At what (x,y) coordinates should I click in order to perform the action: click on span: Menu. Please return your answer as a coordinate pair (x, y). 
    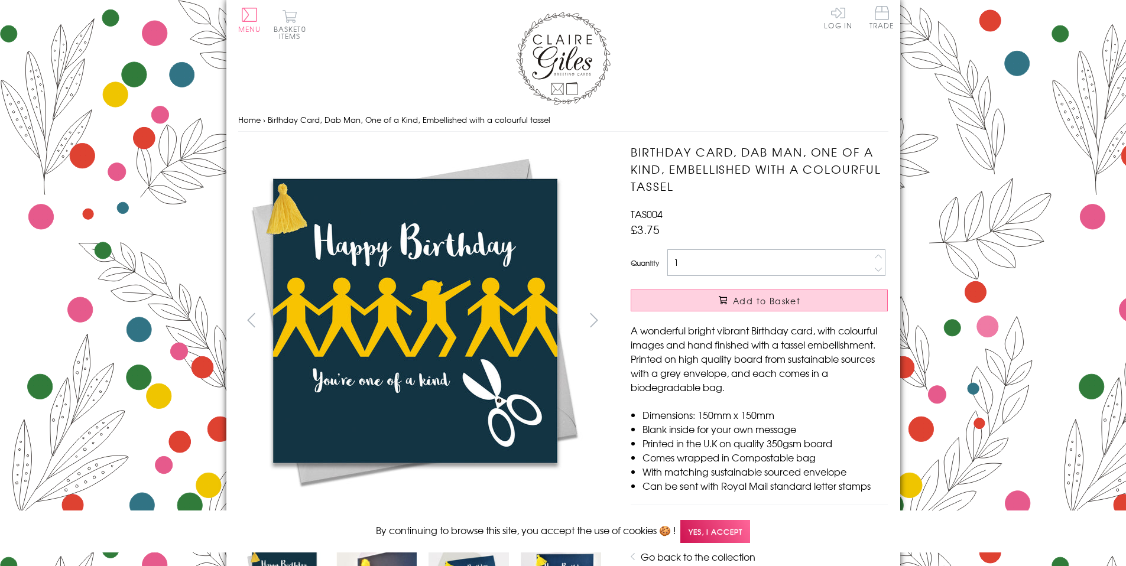
    Looking at the image, I should click on (250, 29).